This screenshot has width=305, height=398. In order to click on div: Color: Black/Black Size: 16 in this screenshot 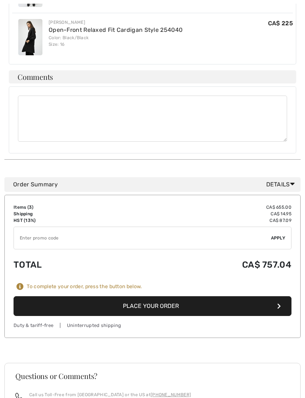, I will do `click(116, 41)`.